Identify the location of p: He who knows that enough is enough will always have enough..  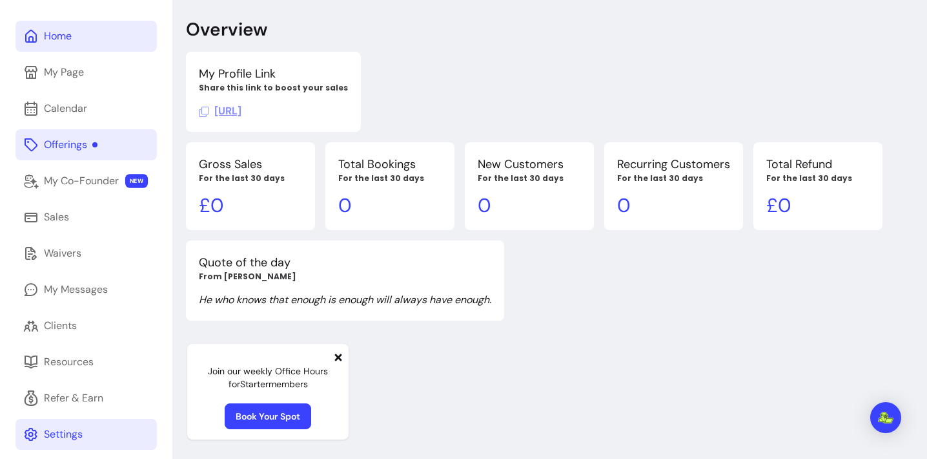
(345, 300).